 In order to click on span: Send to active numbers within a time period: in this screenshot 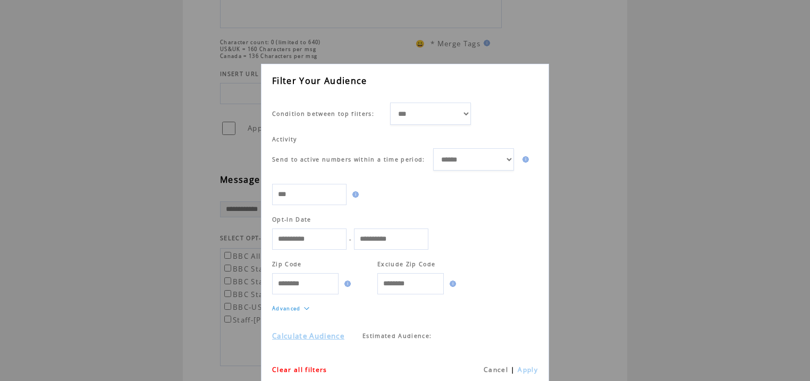, I will do `click(349, 160)`.